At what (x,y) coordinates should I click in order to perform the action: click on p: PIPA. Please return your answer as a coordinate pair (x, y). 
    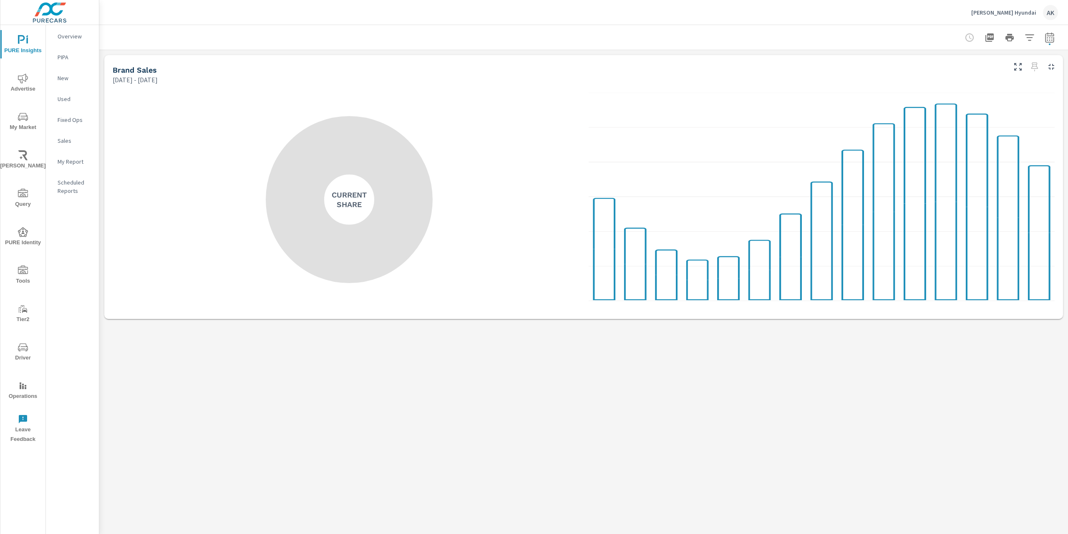
    Looking at the image, I should click on (75, 57).